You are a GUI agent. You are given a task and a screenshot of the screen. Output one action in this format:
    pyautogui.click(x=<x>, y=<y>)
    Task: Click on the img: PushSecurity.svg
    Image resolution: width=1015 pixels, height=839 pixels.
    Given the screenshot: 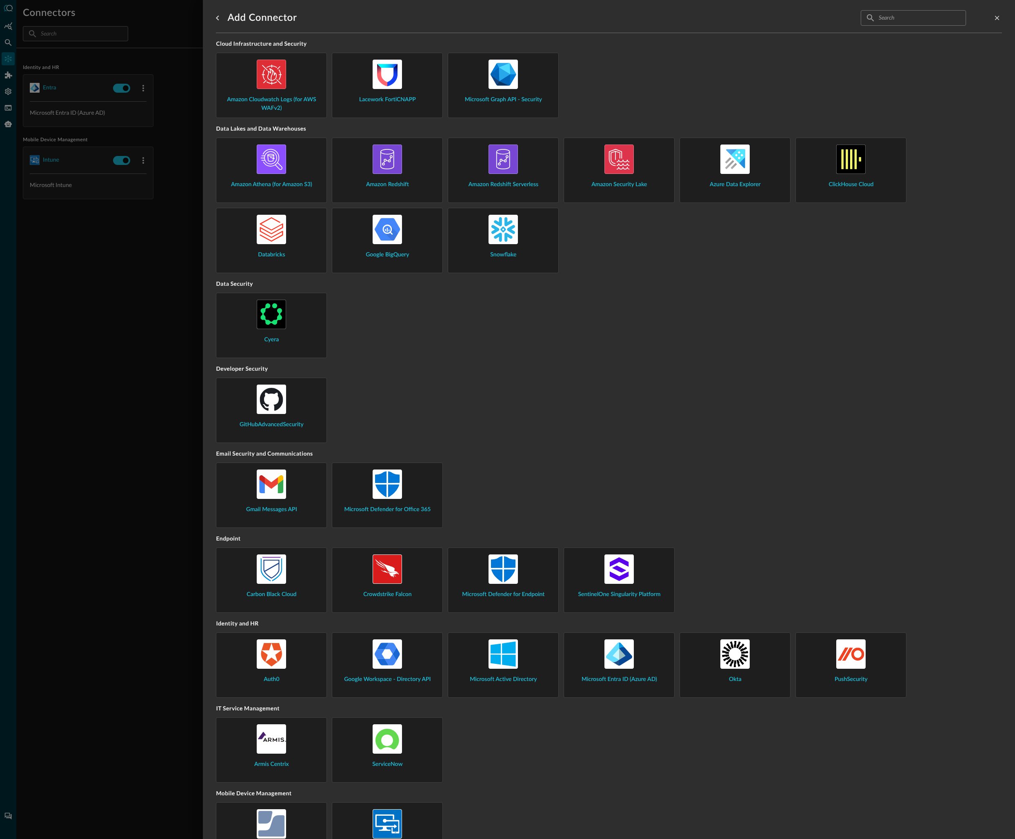 What is the action you would take?
    pyautogui.click(x=851, y=654)
    